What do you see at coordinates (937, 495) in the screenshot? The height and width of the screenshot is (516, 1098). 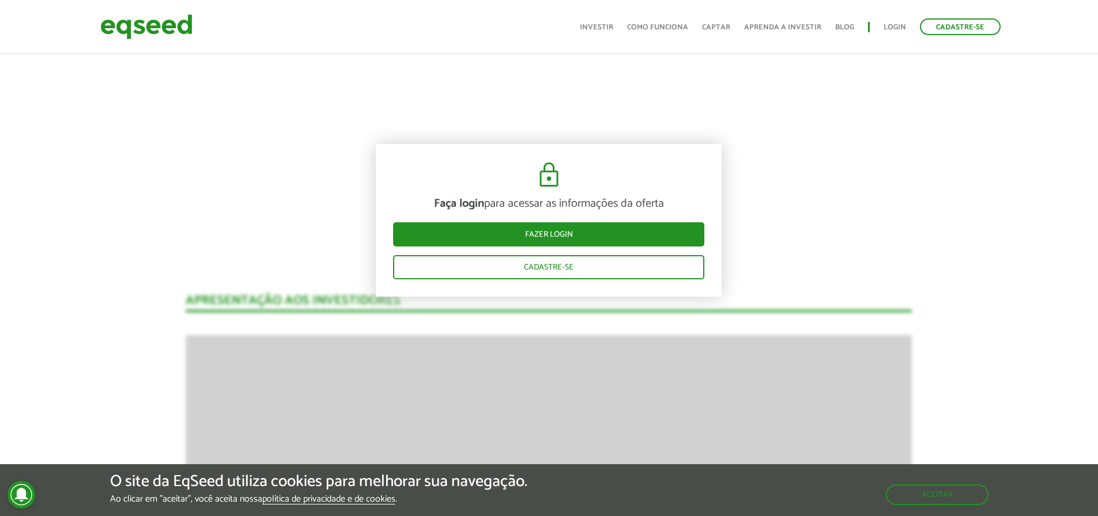 I see `button: Aceitar` at bounding box center [937, 495].